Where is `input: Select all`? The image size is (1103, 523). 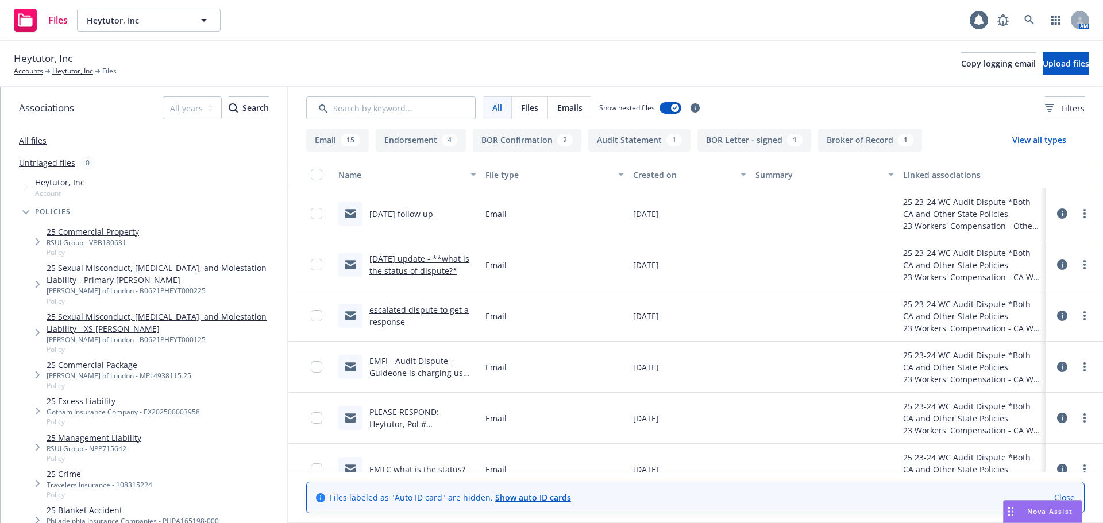 input: Select all is located at coordinates (317, 175).